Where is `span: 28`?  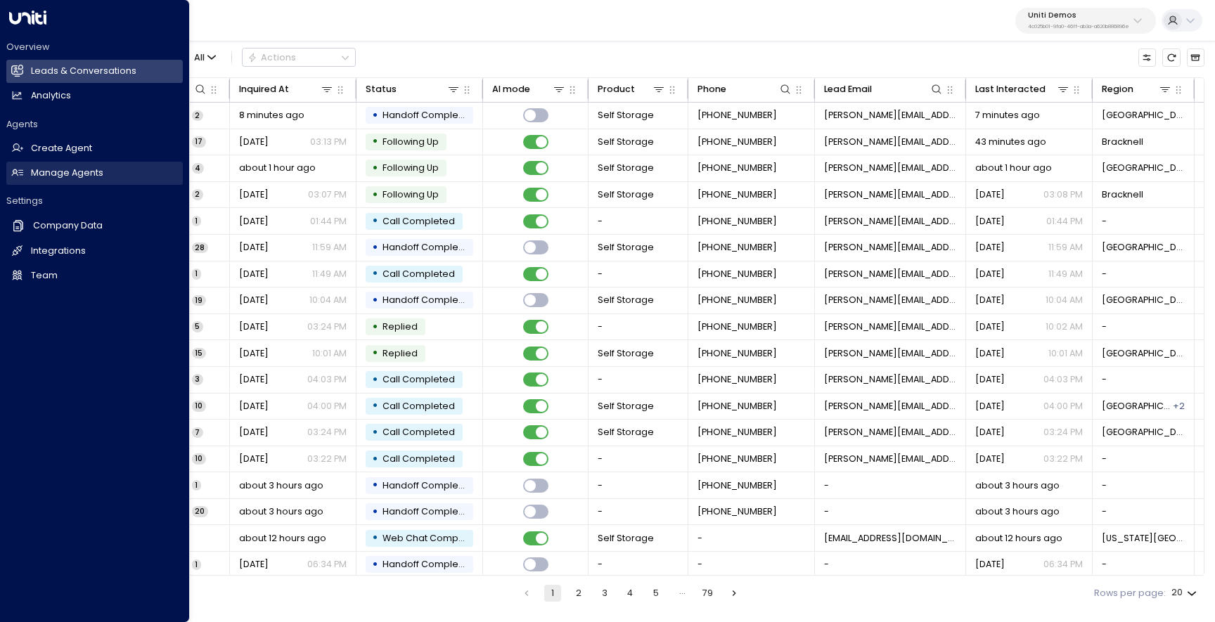
span: 28 is located at coordinates (200, 248).